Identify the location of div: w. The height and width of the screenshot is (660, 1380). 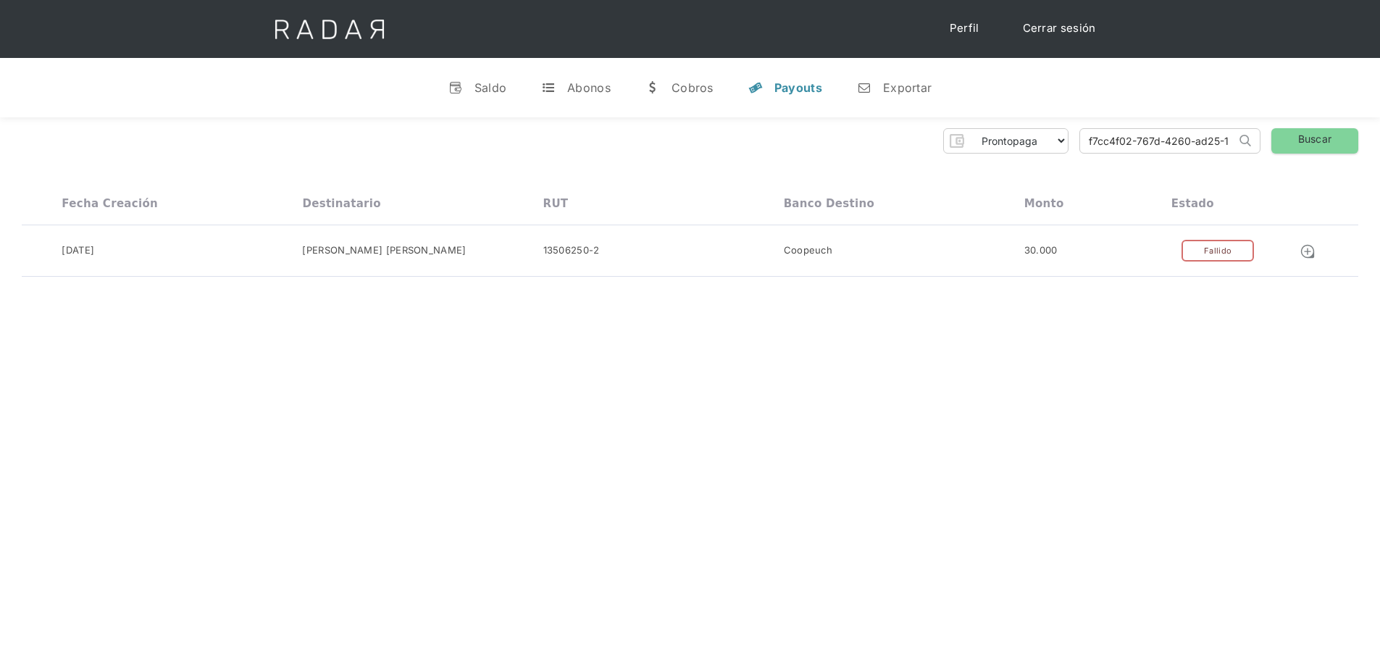
(653, 88).